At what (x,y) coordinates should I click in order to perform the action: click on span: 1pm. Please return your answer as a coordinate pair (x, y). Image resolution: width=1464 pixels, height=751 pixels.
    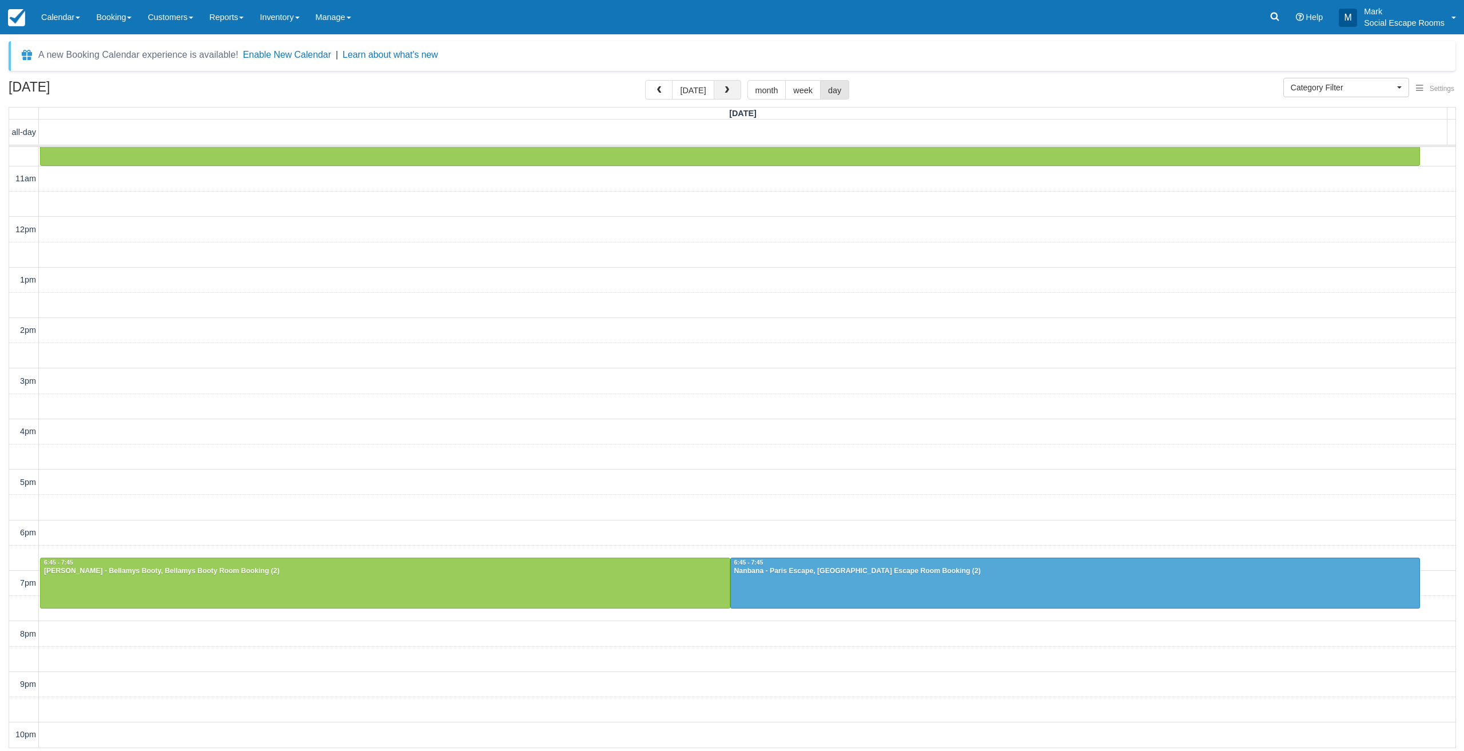
    Looking at the image, I should click on (28, 280).